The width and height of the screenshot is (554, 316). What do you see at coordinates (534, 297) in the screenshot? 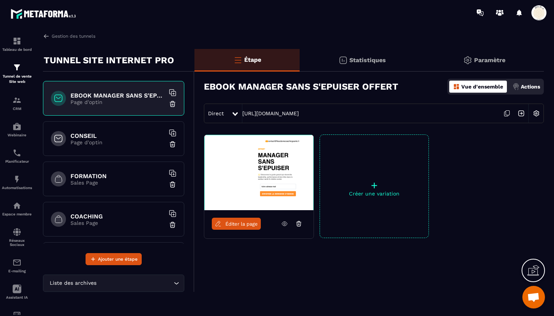
I see `div: Ouvrir le chat` at bounding box center [534, 297].